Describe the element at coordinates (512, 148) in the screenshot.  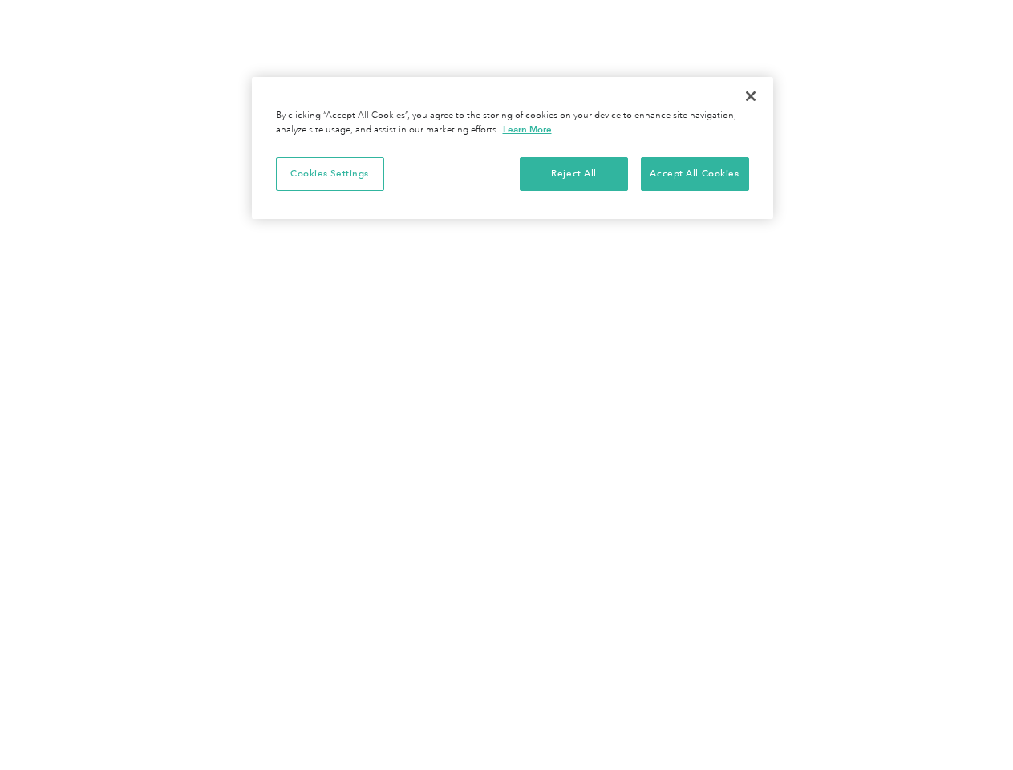
I see `div: Cookie banner` at that location.